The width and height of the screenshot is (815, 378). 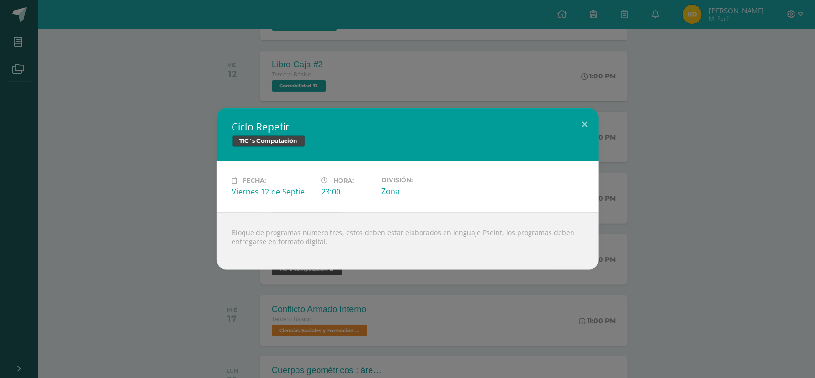 What do you see at coordinates (344, 180) in the screenshot?
I see `span: Hora:` at bounding box center [344, 180].